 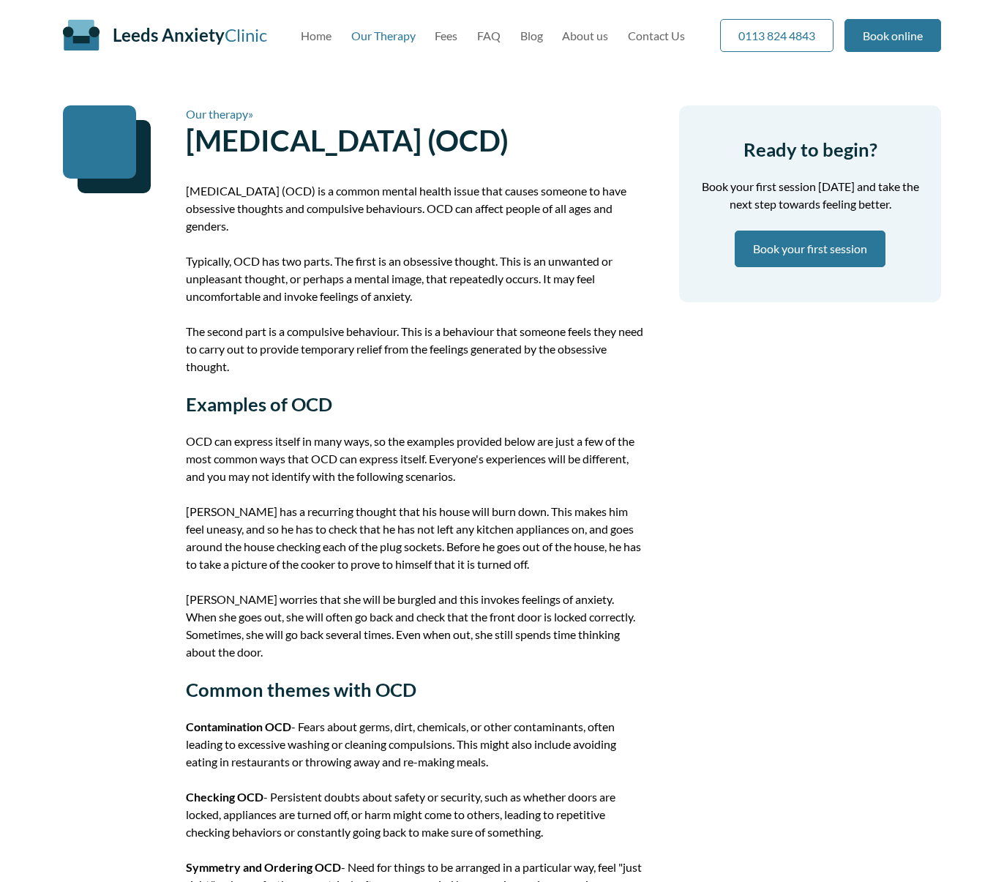 What do you see at coordinates (415, 690) in the screenshot?
I see `h2: Common themes with OCD` at bounding box center [415, 690].